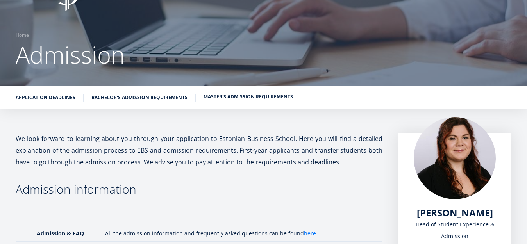  I want to click on a: Home, so click(22, 35).